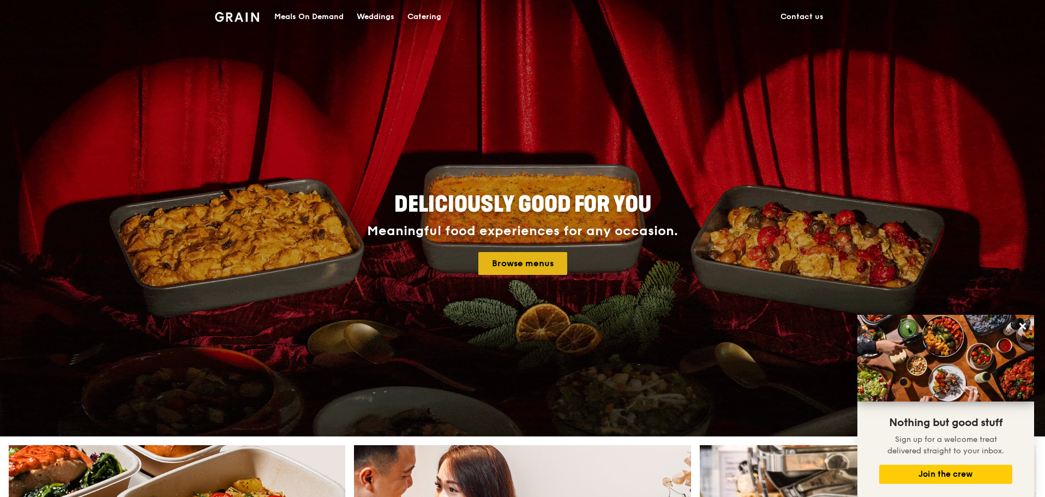 This screenshot has width=1045, height=497. Describe the element at coordinates (375, 17) in the screenshot. I see `a: Weddings` at that location.